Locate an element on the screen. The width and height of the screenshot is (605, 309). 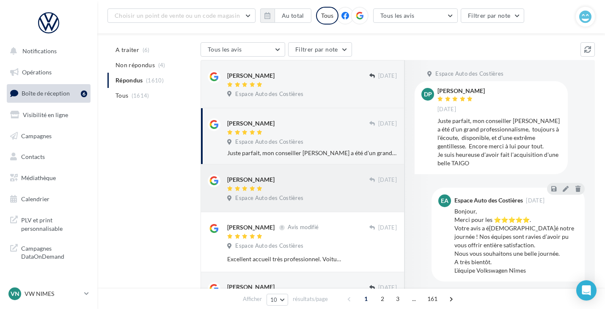
span: Calendrier is located at coordinates (35, 199).